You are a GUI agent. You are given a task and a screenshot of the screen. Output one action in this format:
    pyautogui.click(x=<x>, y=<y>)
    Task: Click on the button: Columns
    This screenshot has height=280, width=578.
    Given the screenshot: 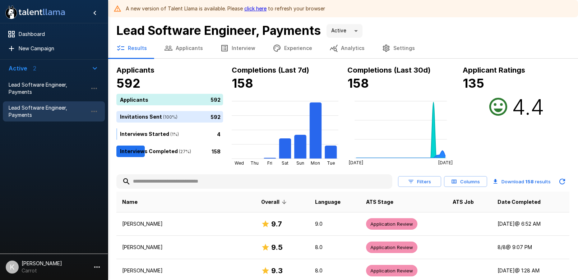 What is the action you would take?
    pyautogui.click(x=465, y=181)
    